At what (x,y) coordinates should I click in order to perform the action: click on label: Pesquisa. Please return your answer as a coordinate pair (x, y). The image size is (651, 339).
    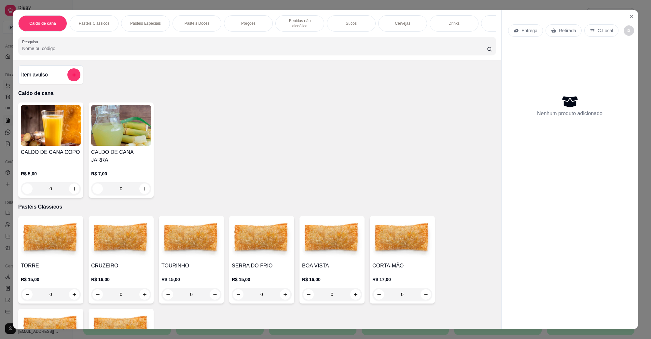
    Looking at the image, I should click on (31, 42).